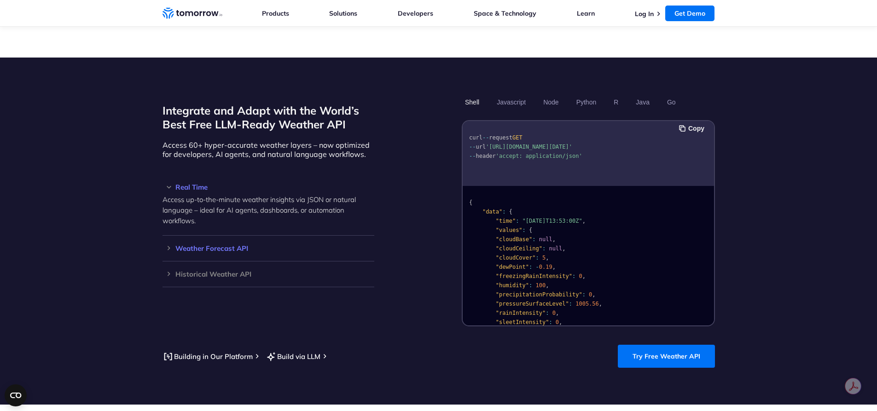  What do you see at coordinates (693, 128) in the screenshot?
I see `button: Copy` at bounding box center [693, 128].